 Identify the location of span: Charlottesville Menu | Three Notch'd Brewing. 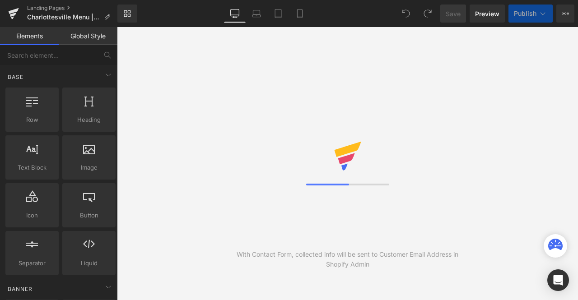
(64, 17).